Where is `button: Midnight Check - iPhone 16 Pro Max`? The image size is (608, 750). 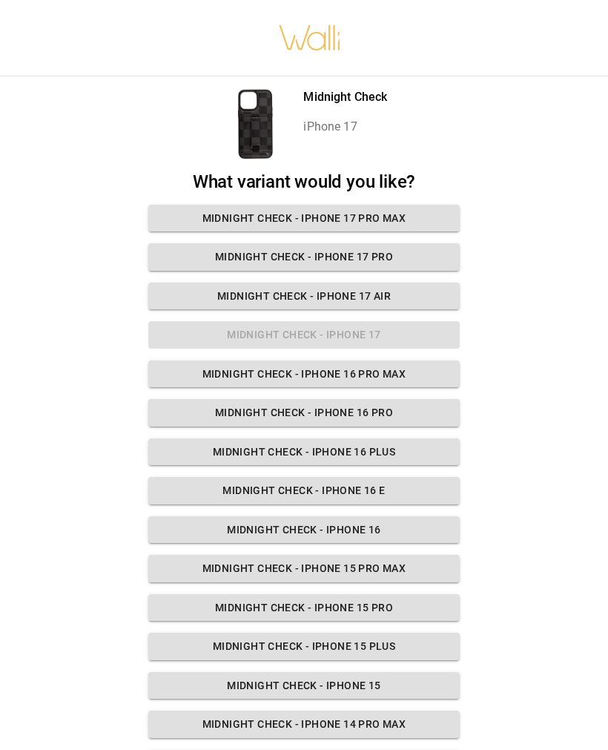 button: Midnight Check - iPhone 16 Pro Max is located at coordinates (304, 374).